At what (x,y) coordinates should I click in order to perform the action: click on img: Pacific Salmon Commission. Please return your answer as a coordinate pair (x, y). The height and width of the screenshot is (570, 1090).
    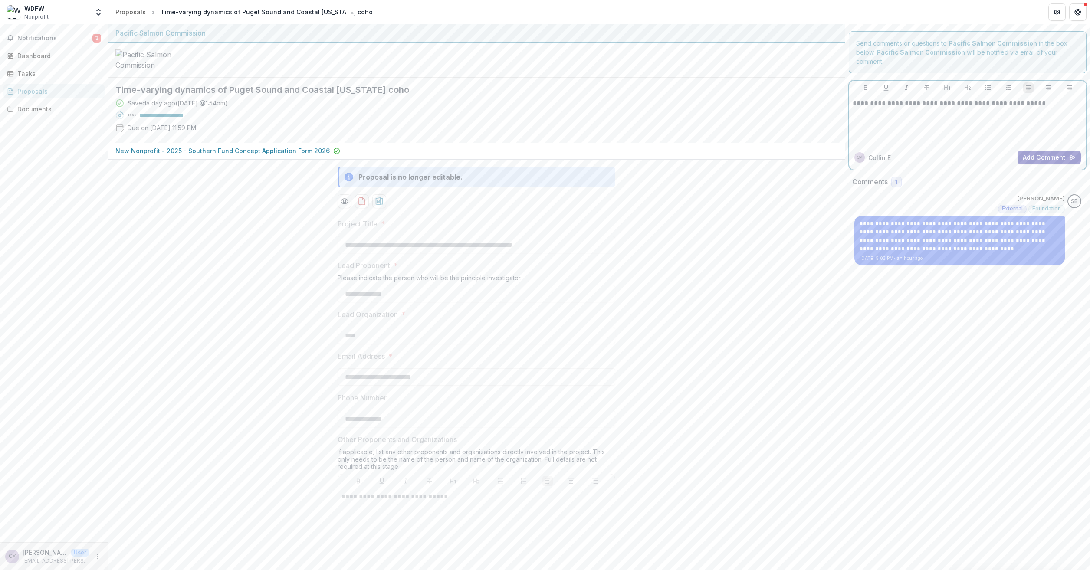
    Looking at the image, I should click on (159, 60).